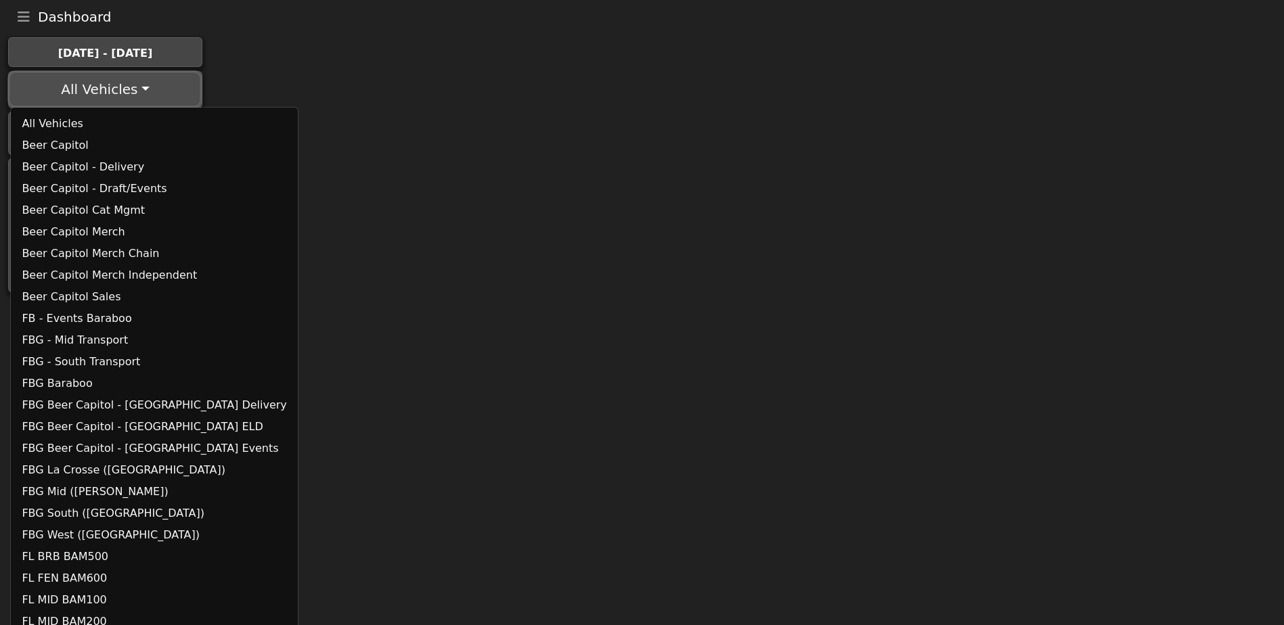  I want to click on a: Beer Capitol Merch Independent, so click(154, 275).